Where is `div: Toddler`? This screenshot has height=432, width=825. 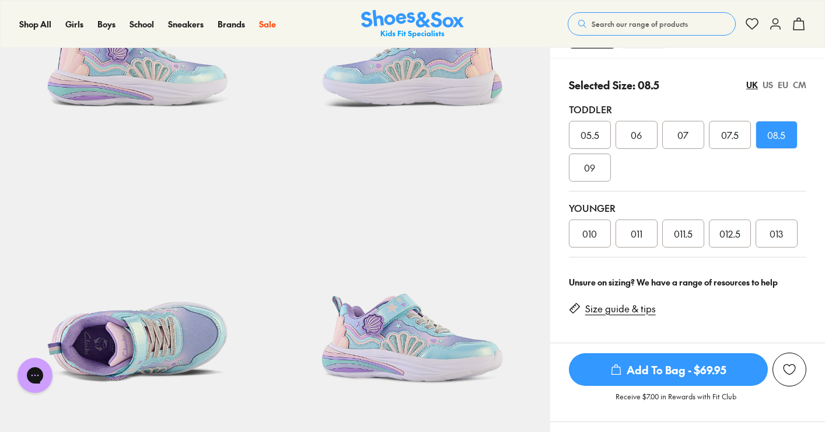 div: Toddler is located at coordinates (687, 109).